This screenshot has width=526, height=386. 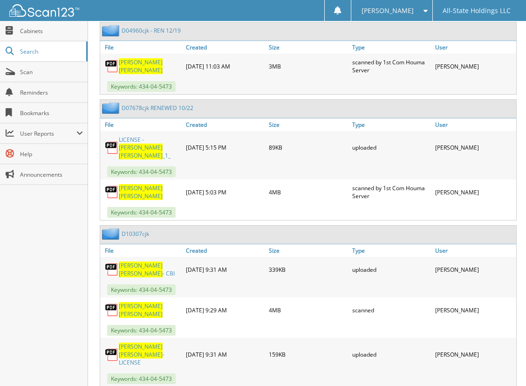 I want to click on div: 3MB, so click(x=308, y=66).